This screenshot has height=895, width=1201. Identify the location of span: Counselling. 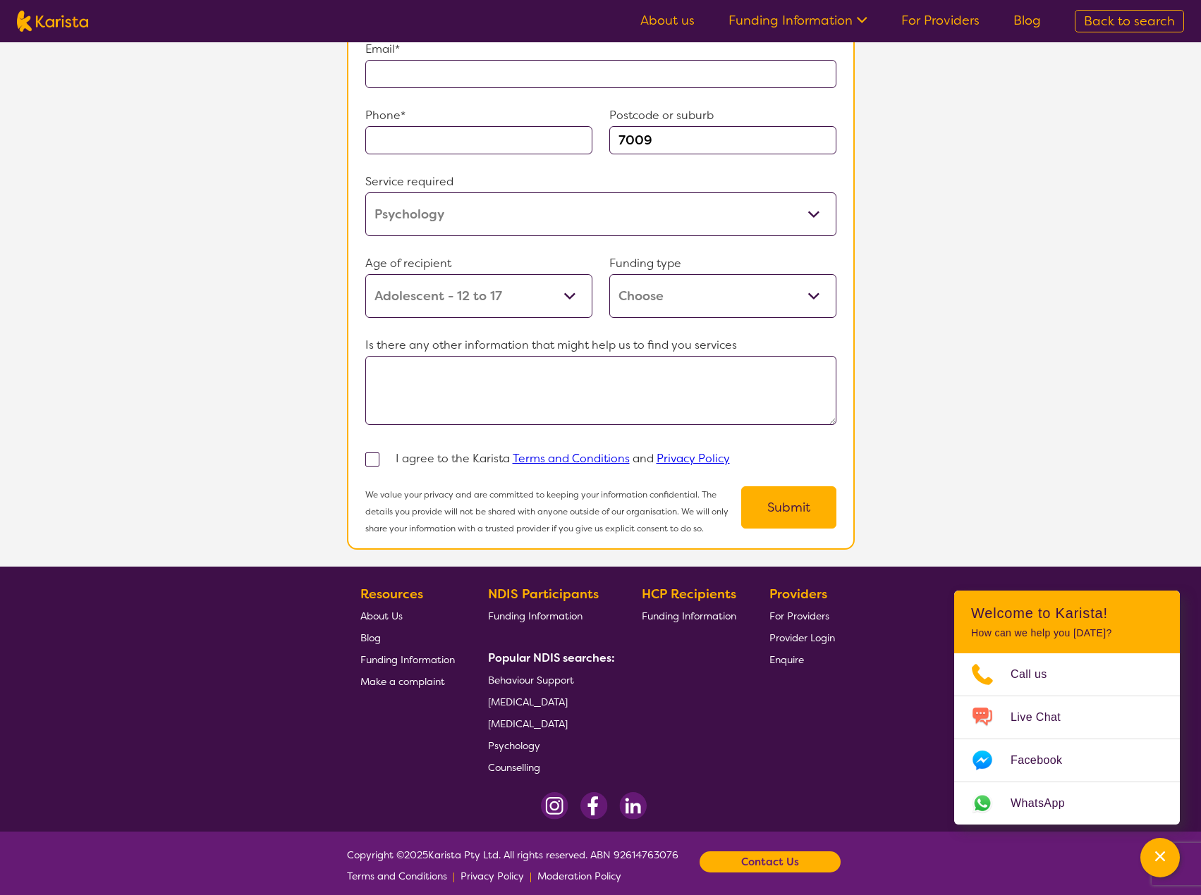
(514, 768).